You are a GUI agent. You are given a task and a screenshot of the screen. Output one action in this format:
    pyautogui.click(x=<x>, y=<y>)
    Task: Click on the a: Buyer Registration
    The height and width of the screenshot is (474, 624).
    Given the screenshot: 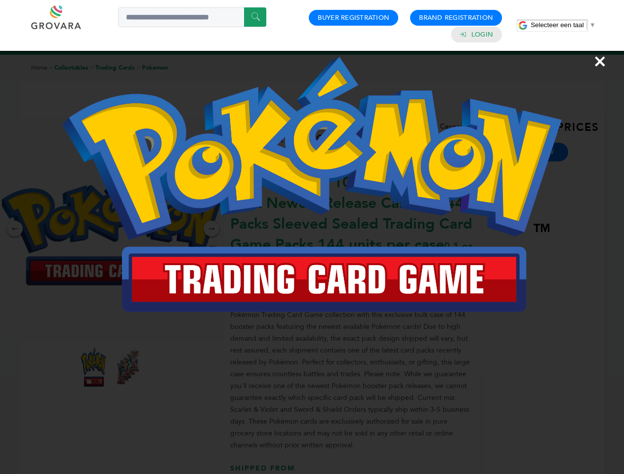 What is the action you would take?
    pyautogui.click(x=353, y=18)
    